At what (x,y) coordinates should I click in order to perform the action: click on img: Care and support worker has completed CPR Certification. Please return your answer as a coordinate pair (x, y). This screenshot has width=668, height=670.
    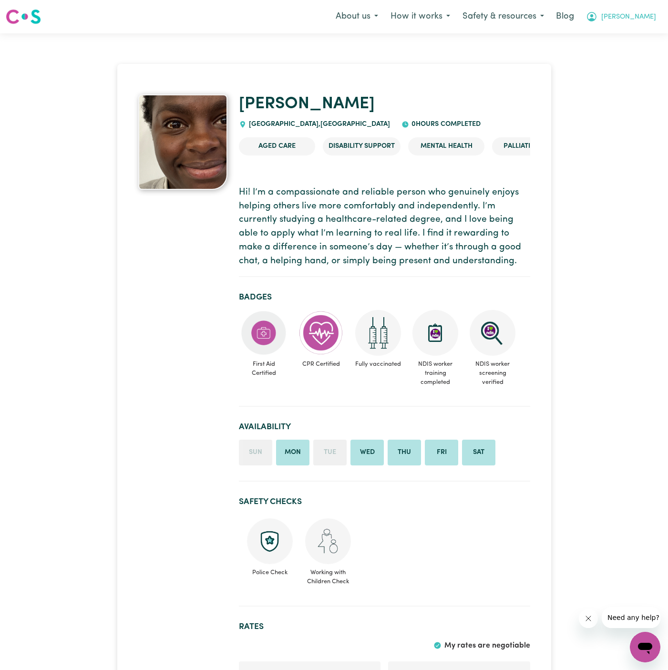
    Looking at the image, I should click on (321, 333).